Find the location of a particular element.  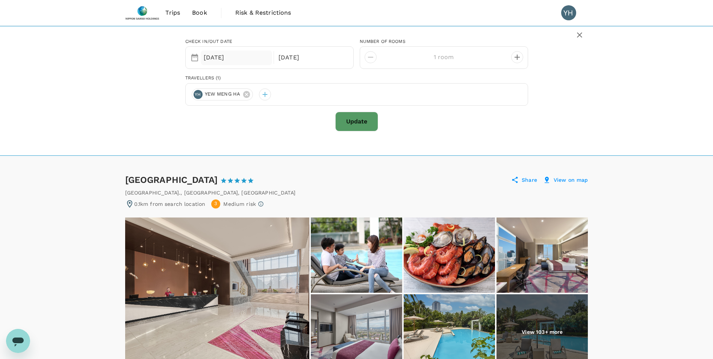

button: decrease is located at coordinates (517, 57).